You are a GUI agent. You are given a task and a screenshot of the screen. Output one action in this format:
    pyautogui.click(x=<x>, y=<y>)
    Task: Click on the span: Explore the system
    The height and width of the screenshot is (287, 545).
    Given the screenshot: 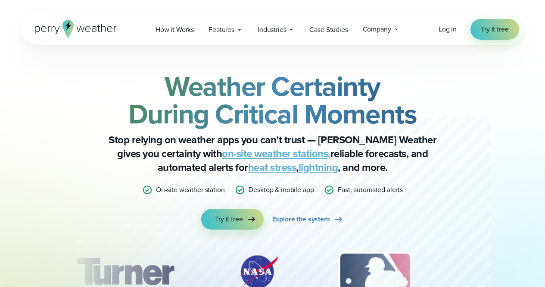 What is the action you would take?
    pyautogui.click(x=301, y=219)
    